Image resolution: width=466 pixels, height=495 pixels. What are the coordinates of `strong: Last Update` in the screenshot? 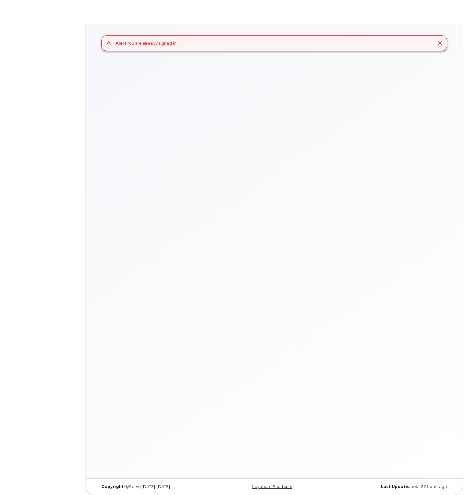 It's located at (395, 487).